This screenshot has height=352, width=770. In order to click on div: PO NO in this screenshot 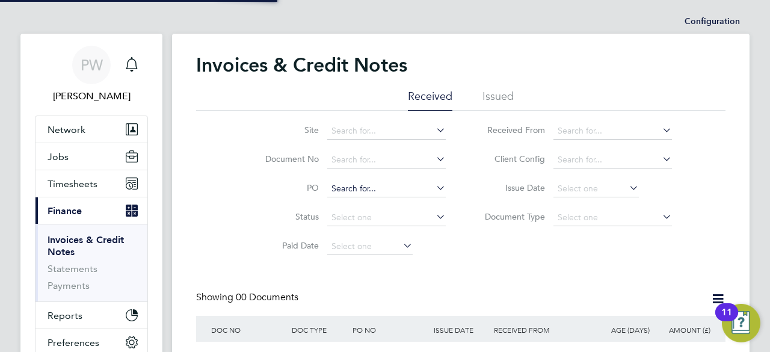, I will do `click(390, 330)`.